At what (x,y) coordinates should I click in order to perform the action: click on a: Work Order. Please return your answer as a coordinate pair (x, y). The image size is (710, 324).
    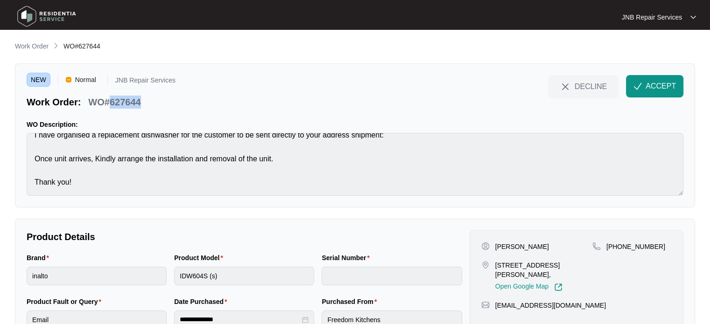
    Looking at the image, I should click on (32, 47).